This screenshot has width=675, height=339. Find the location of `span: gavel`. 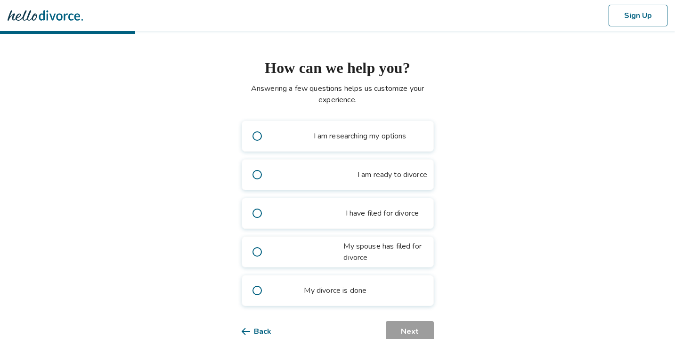

span: gavel is located at coordinates (288, 291).